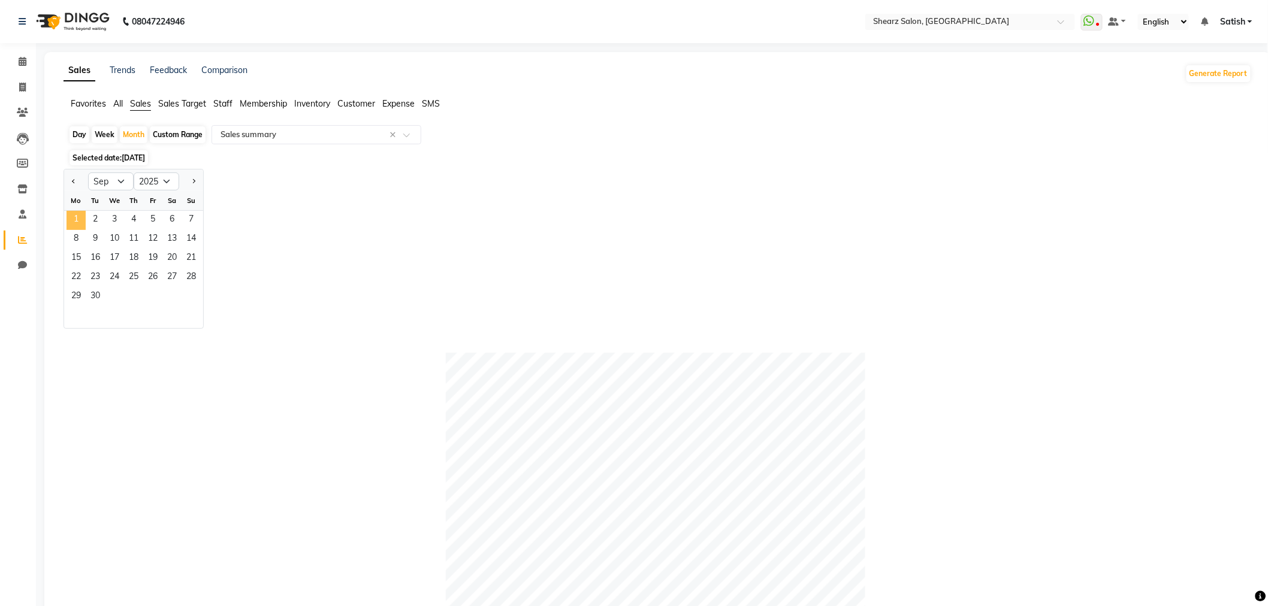  Describe the element at coordinates (114, 220) in the screenshot. I see `div: Wednesday, September 3, 2025` at that location.